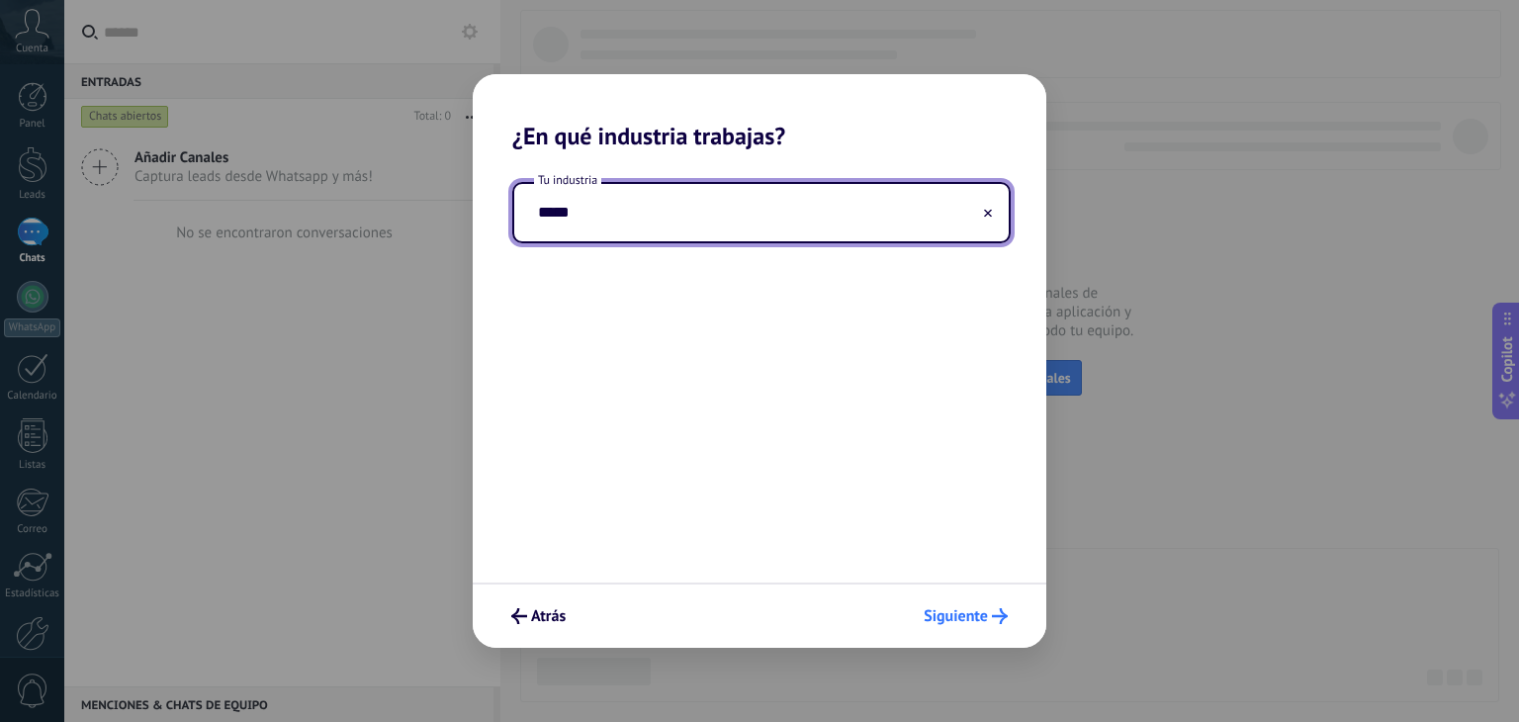  Describe the element at coordinates (548, 616) in the screenshot. I see `span: Atrás` at that location.